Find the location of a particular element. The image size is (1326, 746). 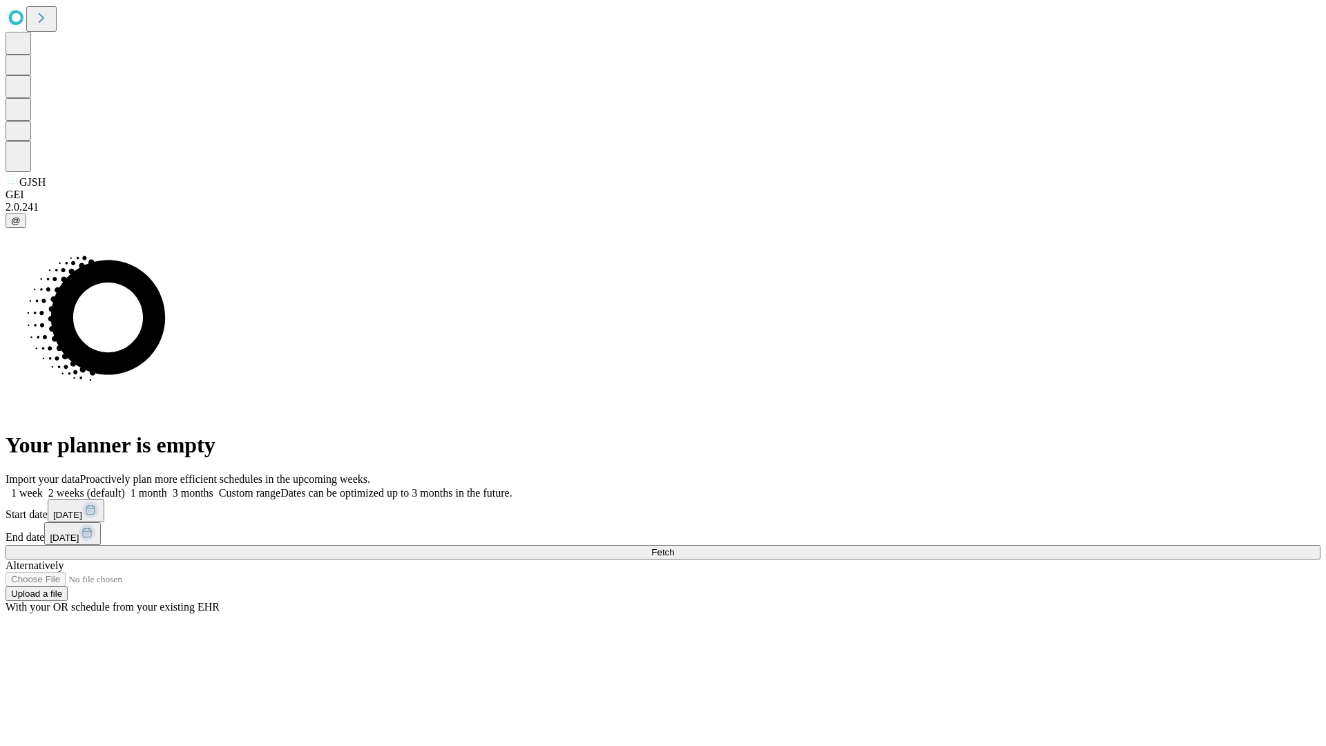

div: GEI is located at coordinates (663, 195).